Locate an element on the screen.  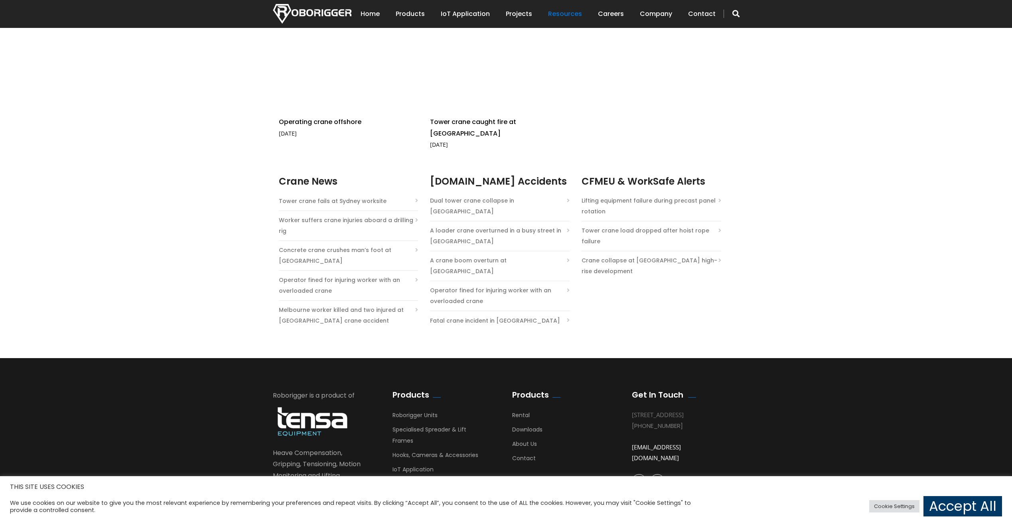
a: Rental is located at coordinates (521, 417).